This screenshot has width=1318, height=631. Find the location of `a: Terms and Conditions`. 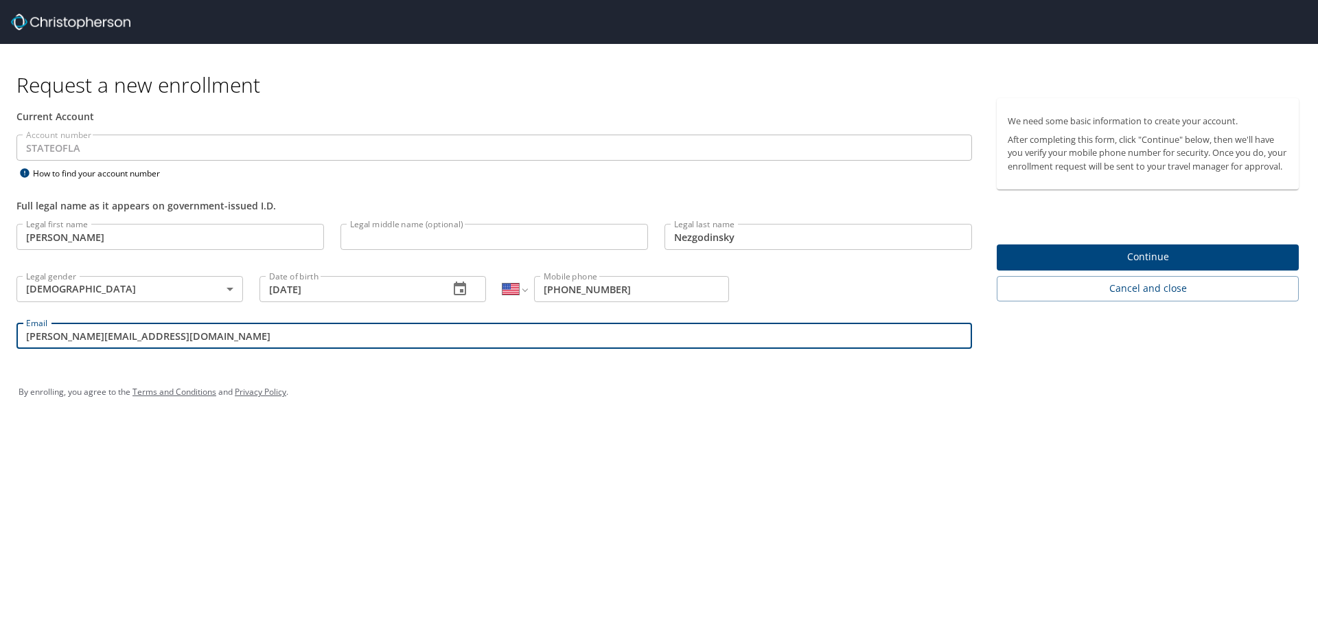

a: Terms and Conditions is located at coordinates (174, 391).